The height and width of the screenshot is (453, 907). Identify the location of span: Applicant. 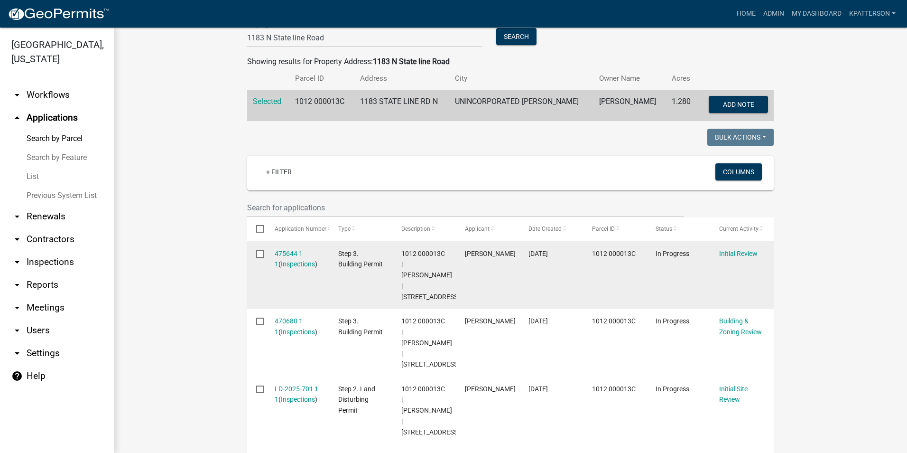
(477, 229).